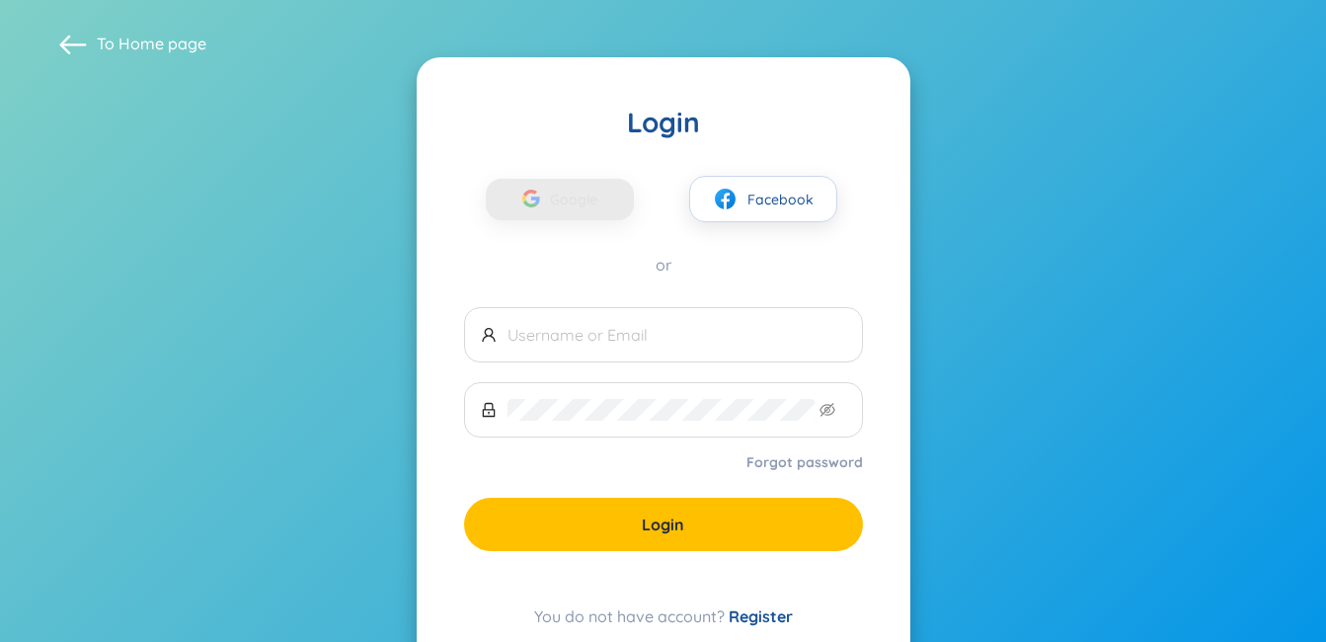 This screenshot has height=642, width=1326. I want to click on input: Username or Email, so click(676, 335).